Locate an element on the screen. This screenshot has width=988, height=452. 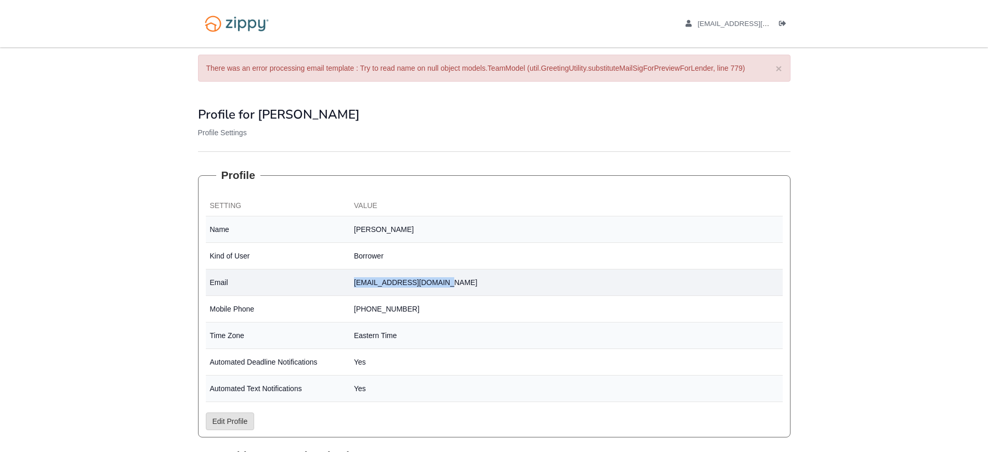
a: edit profile is located at coordinates (751, 25).